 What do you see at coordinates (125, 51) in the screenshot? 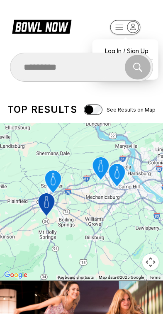
I see `a: Log In / Sign Up` at bounding box center [125, 51].